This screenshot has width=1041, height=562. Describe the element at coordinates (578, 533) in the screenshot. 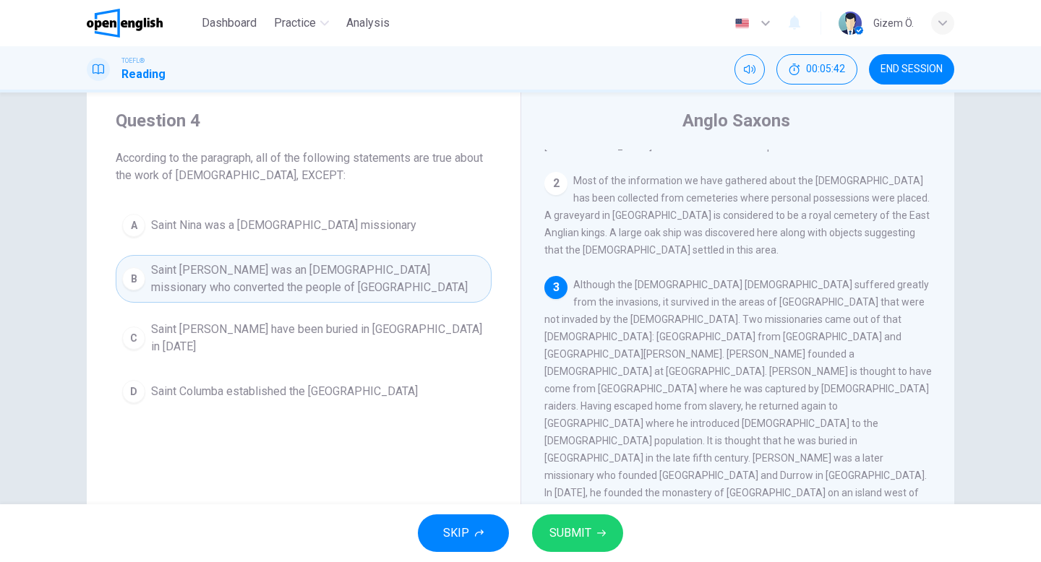

I see `button: SUBMIT` at that location.